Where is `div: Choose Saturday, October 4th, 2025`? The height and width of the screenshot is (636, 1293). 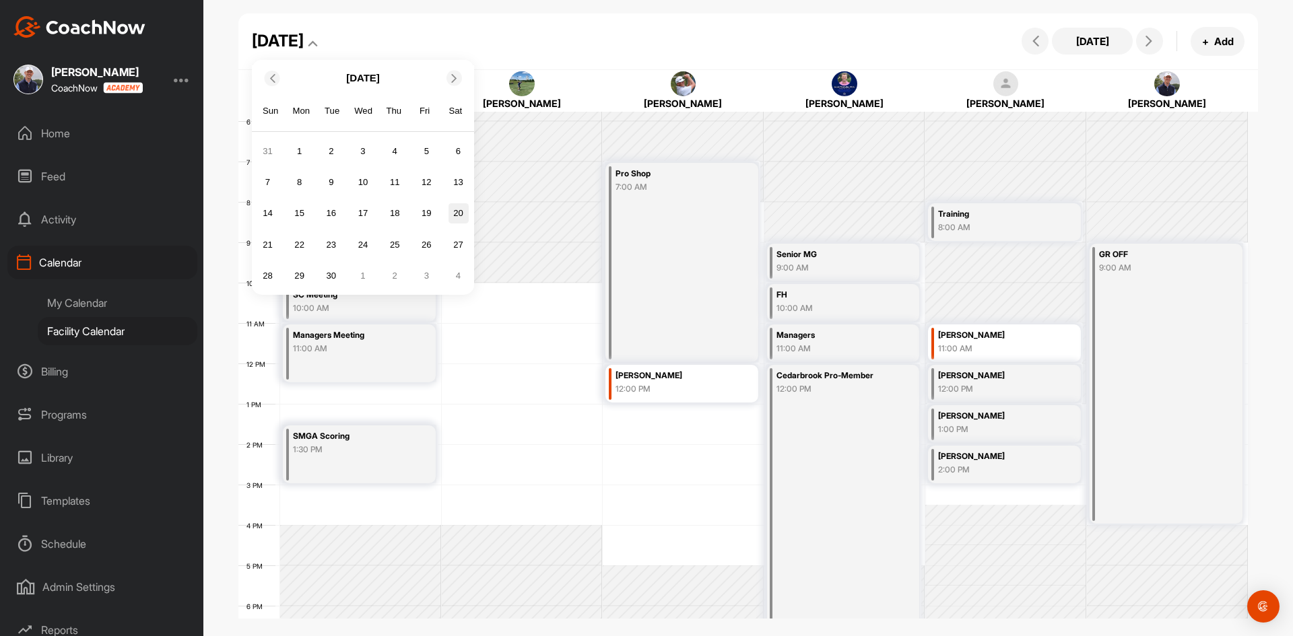
div: Choose Saturday, October 4th, 2025 is located at coordinates (459, 276).